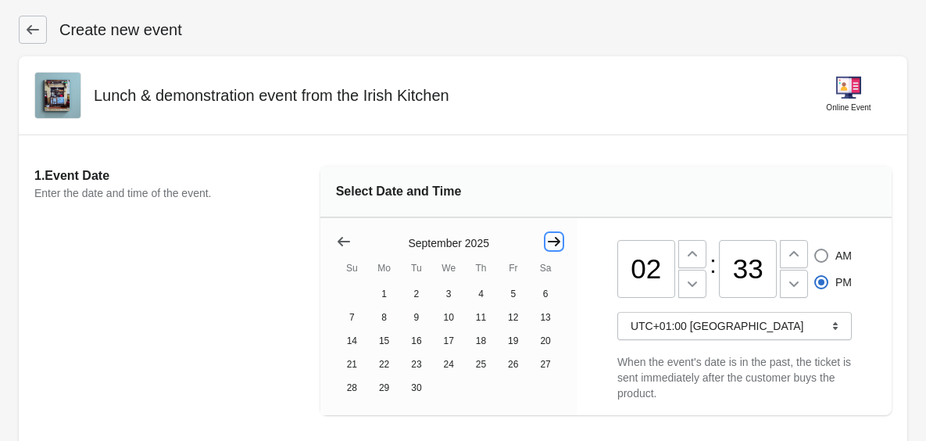  I want to click on button: Friday September 12 2025, so click(513, 317).